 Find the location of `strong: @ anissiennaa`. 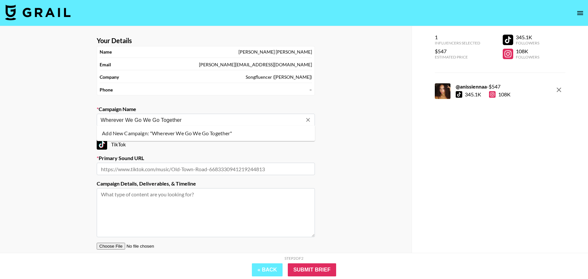

strong: @ anissiennaa is located at coordinates (471, 86).